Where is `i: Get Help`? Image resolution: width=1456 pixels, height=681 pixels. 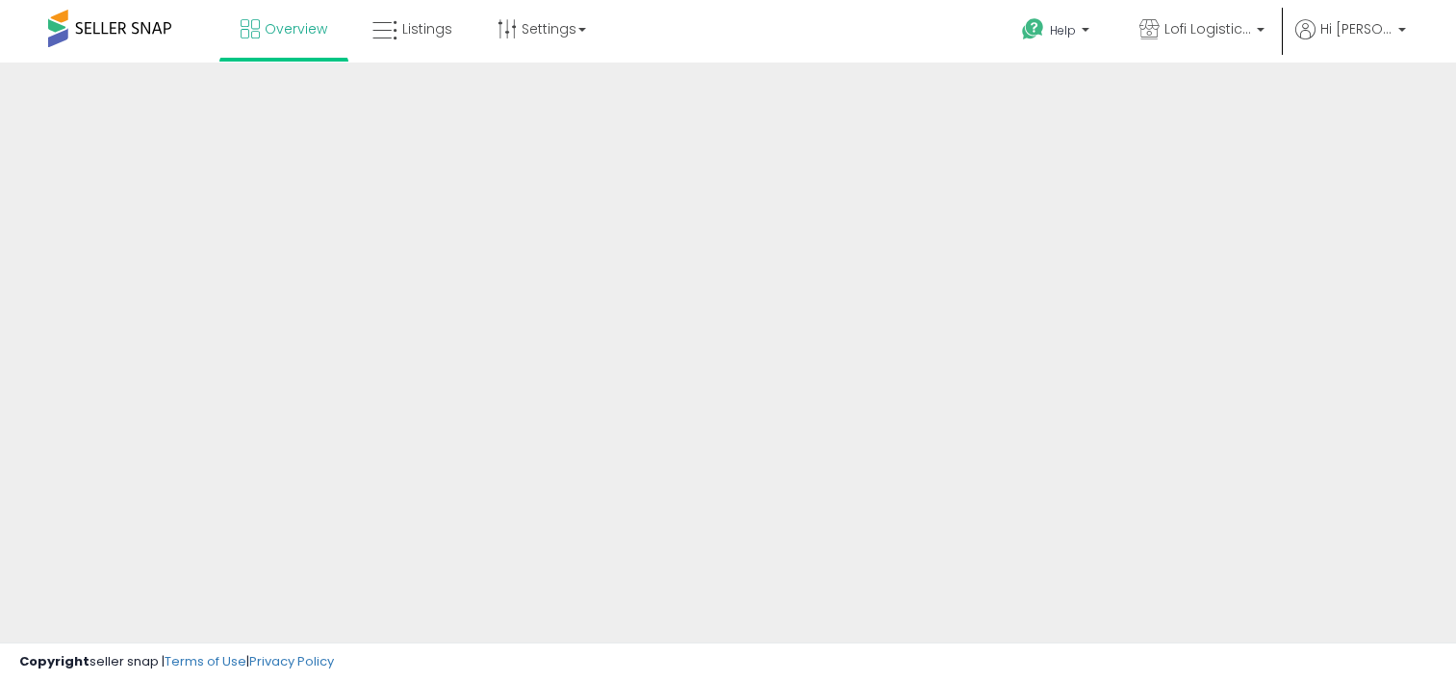
i: Get Help is located at coordinates (1033, 29).